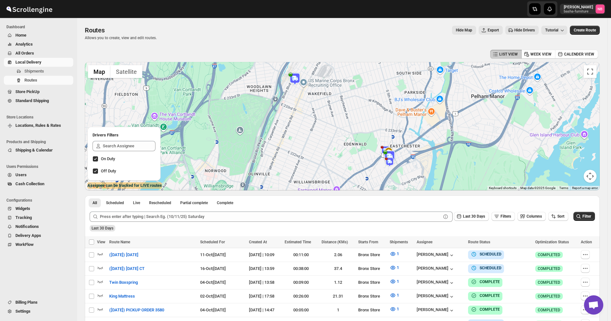 Image resolution: width=611 pixels, height=321 pixels. What do you see at coordinates (368, 242) in the screenshot?
I see `span: Starts From` at bounding box center [368, 242].